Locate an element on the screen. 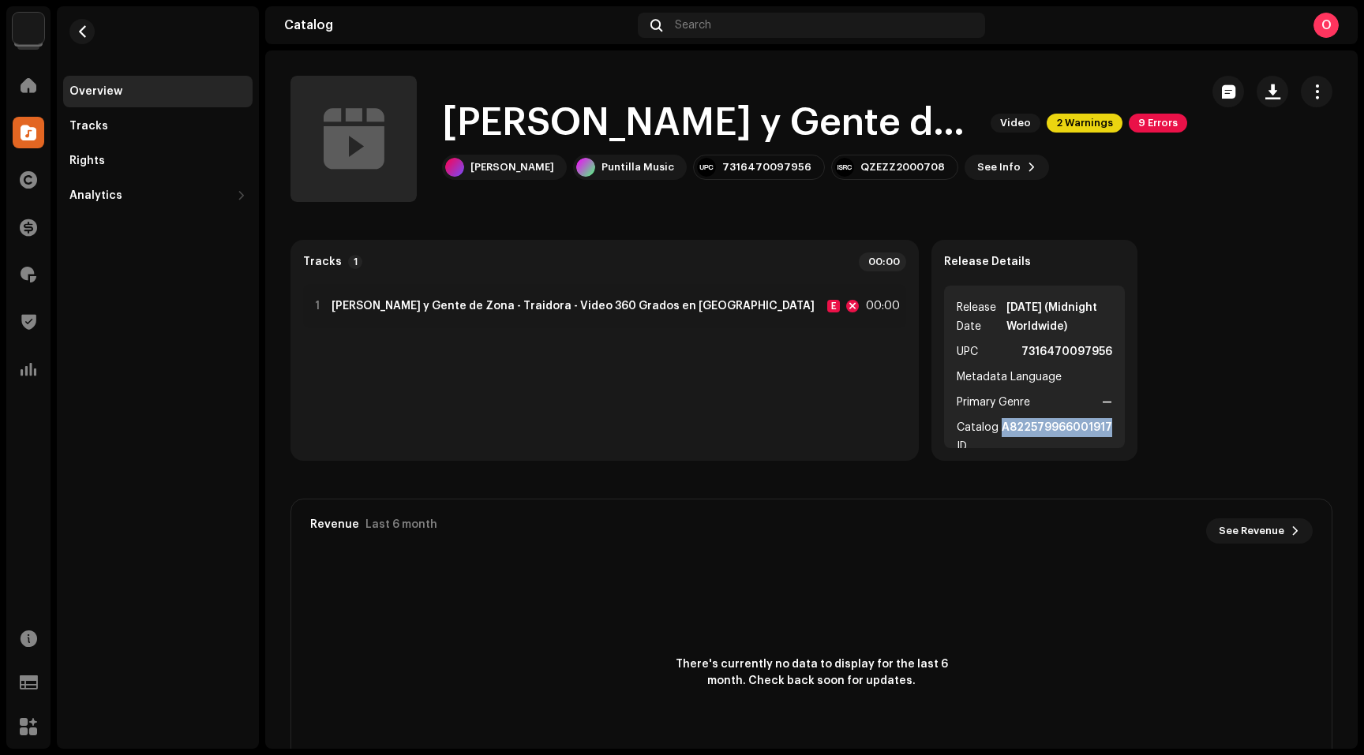  span: 9 Errors is located at coordinates (1158, 123).